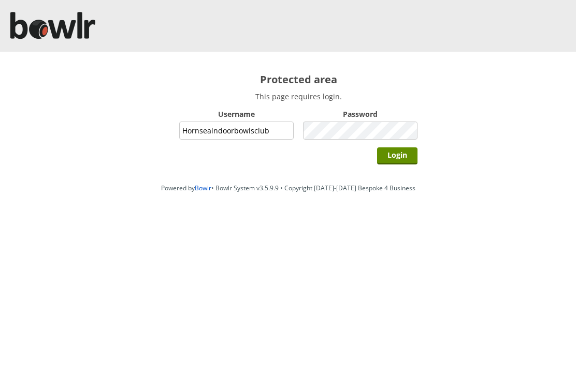 This screenshot has width=576, height=378. Describe the element at coordinates (298, 96) in the screenshot. I see `p: This page requires login.` at that location.